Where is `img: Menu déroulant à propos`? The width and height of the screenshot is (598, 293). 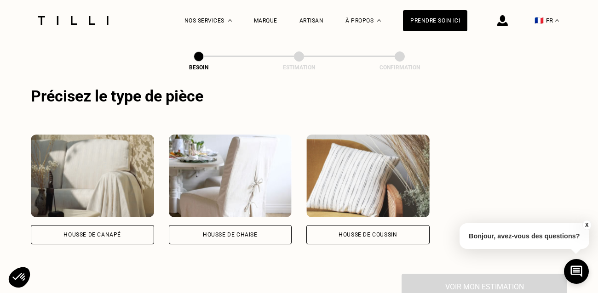
img: Menu déroulant à propos is located at coordinates (379, 20).